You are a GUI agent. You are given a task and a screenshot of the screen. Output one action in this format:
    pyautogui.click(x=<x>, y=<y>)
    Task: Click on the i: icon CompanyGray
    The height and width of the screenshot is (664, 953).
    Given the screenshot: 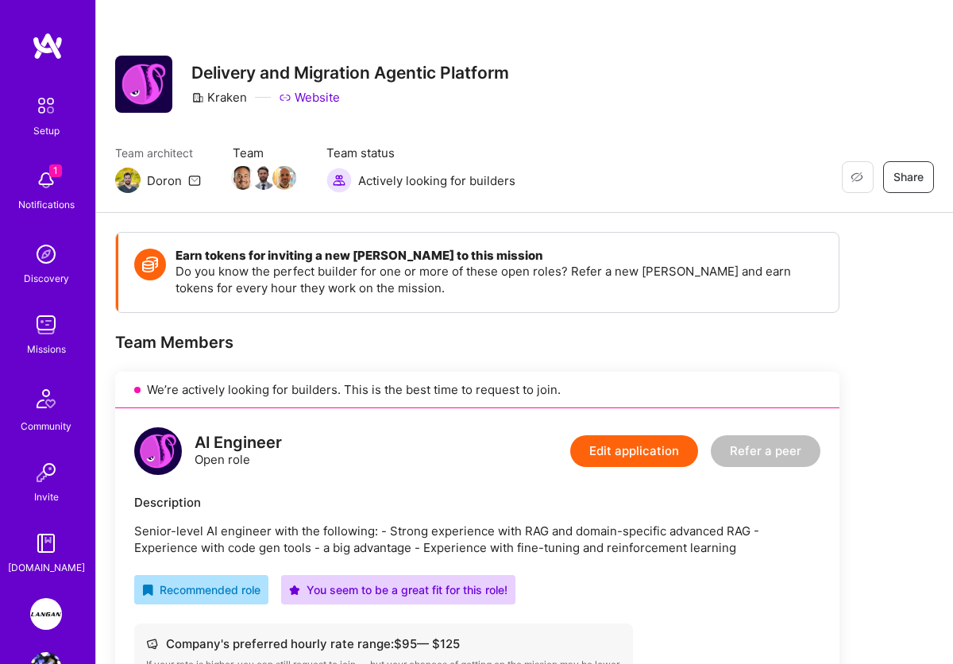 What is the action you would take?
    pyautogui.click(x=198, y=98)
    